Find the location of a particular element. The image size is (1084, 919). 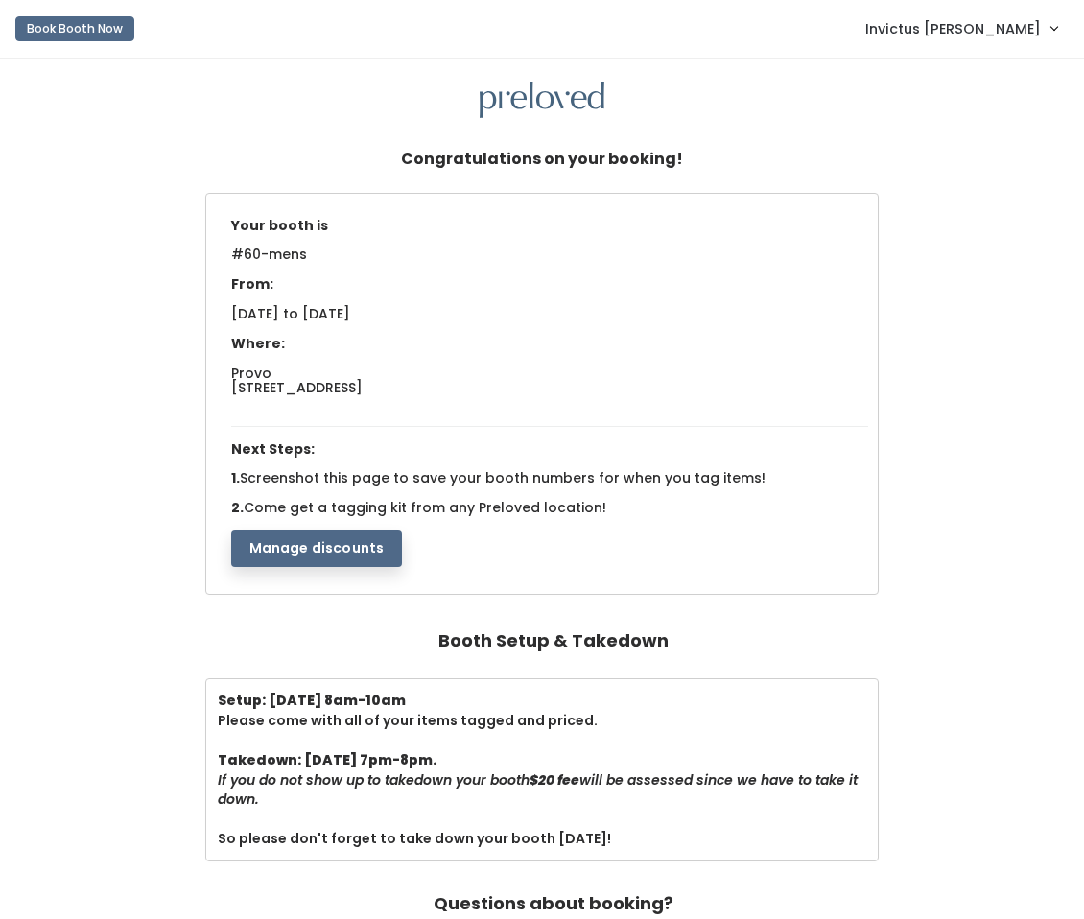

span: From: is located at coordinates (252, 284).